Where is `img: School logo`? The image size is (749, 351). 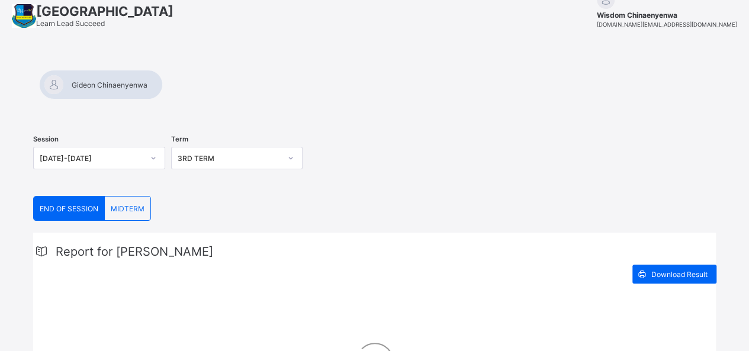 img: School logo is located at coordinates (24, 16).